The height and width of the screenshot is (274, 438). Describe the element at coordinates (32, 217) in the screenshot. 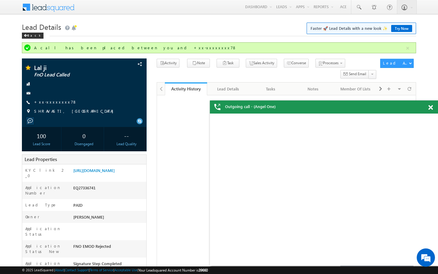

I see `label: Owner` at that location.